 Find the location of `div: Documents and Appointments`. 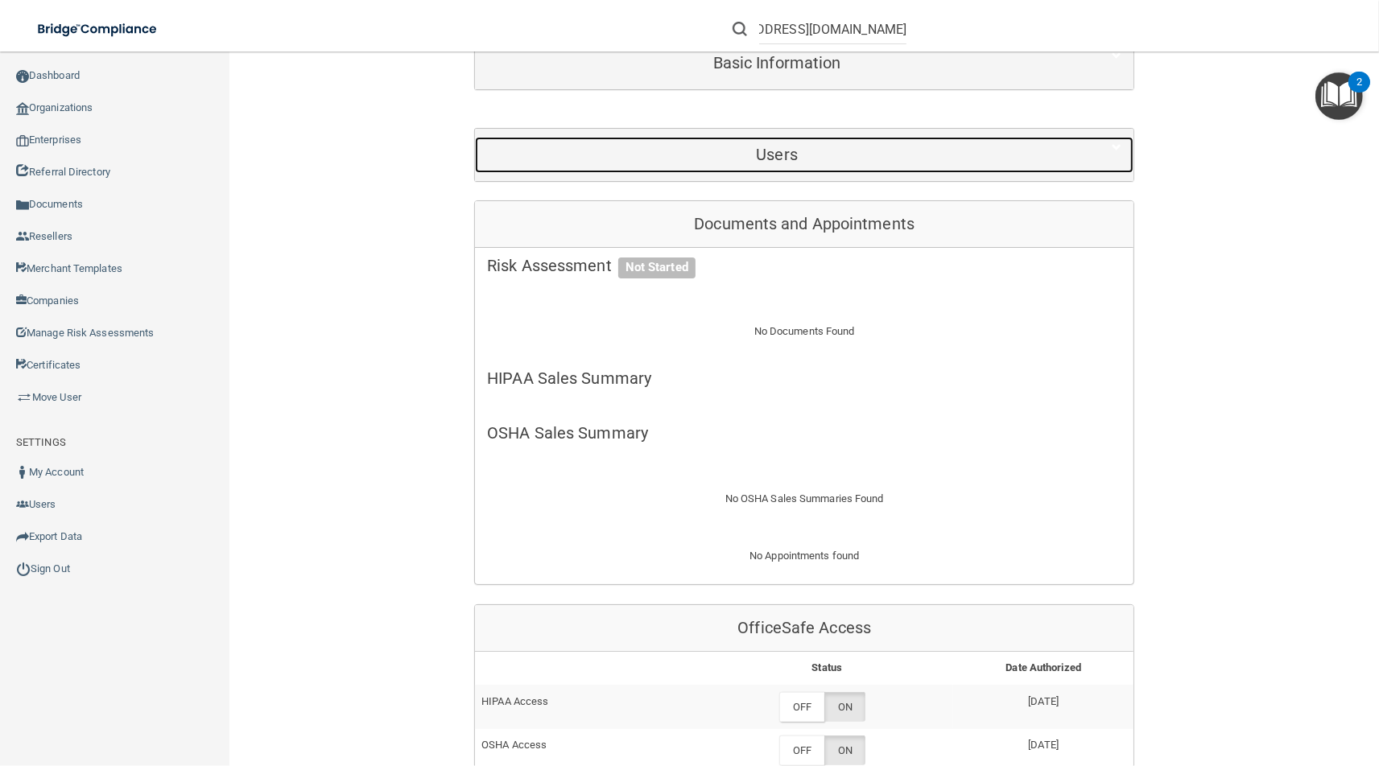

div: Documents and Appointments is located at coordinates (804, 225).